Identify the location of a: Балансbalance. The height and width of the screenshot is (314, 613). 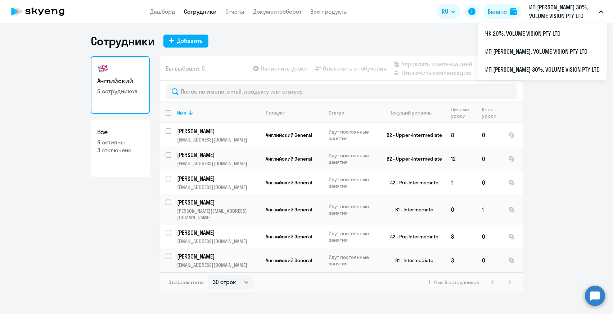
(502, 12).